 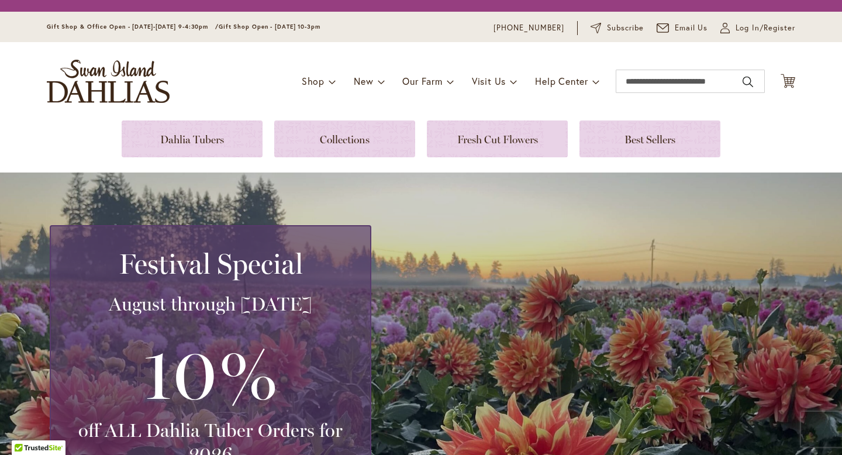 I want to click on span: Subscribe, so click(x=625, y=28).